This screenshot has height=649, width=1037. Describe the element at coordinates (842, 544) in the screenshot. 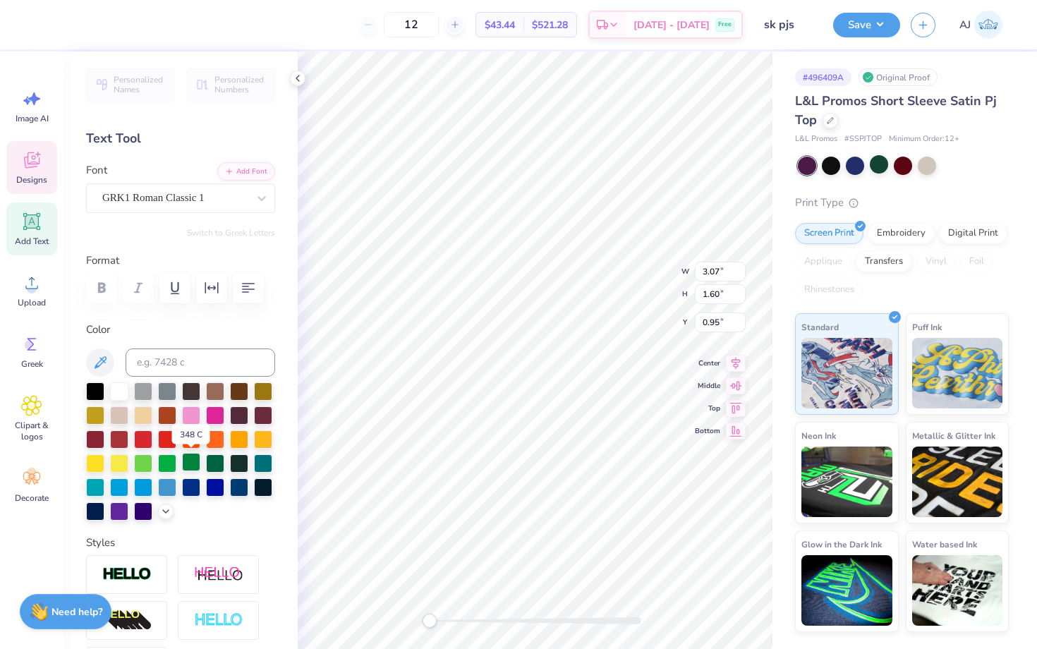

I see `span: Glow in the Dark Ink` at that location.